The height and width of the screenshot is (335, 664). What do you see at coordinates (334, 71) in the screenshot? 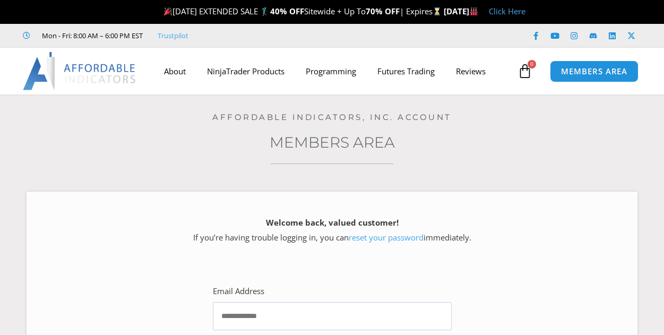
I see `nav: Menu` at bounding box center [334, 71].